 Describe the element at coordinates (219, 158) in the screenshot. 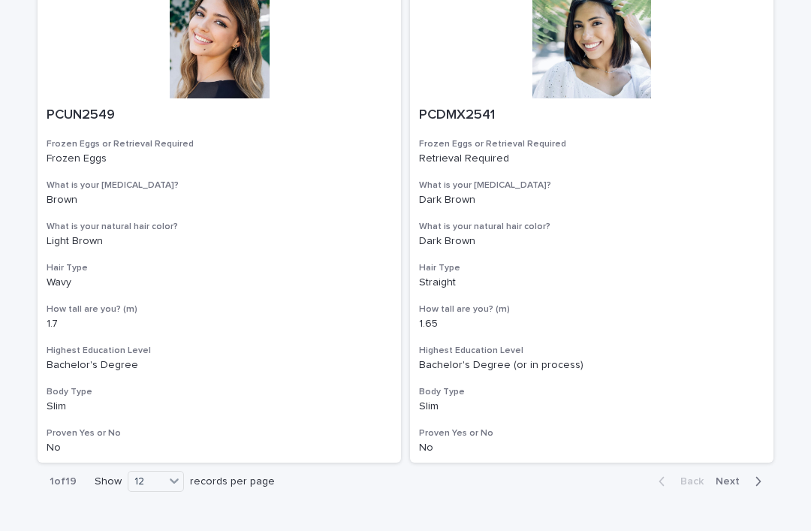

I see `p: Frozen Eggs` at that location.